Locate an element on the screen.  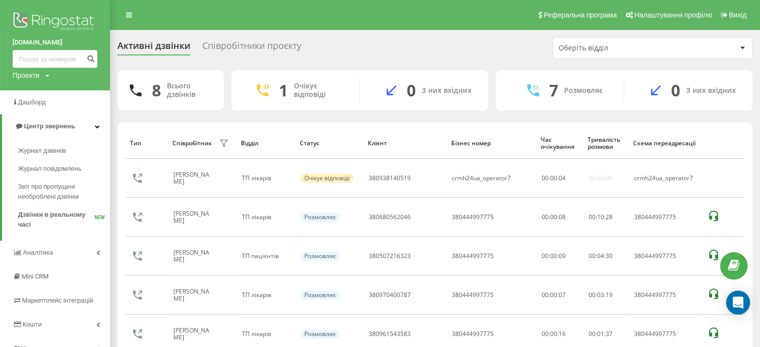
span: Журнал дзвінків is located at coordinates (42, 151).